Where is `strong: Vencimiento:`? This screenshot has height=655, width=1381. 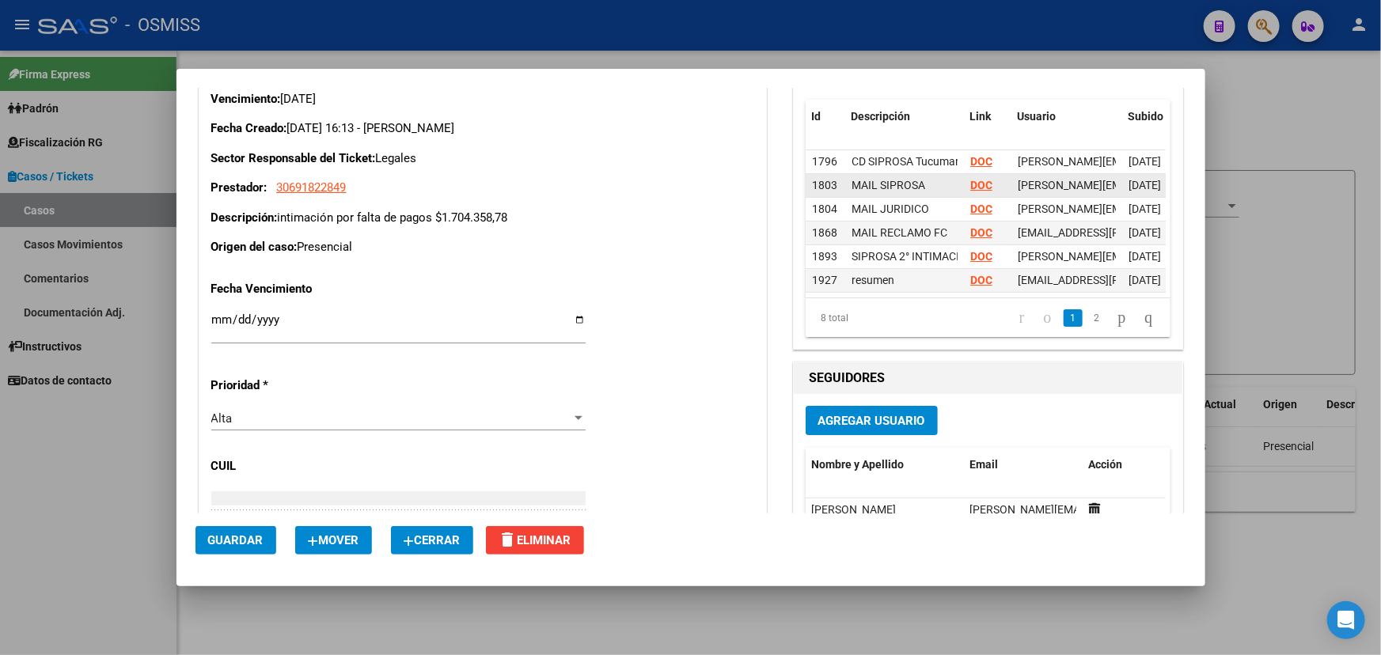
strong: Vencimiento: is located at coordinates (246, 99).